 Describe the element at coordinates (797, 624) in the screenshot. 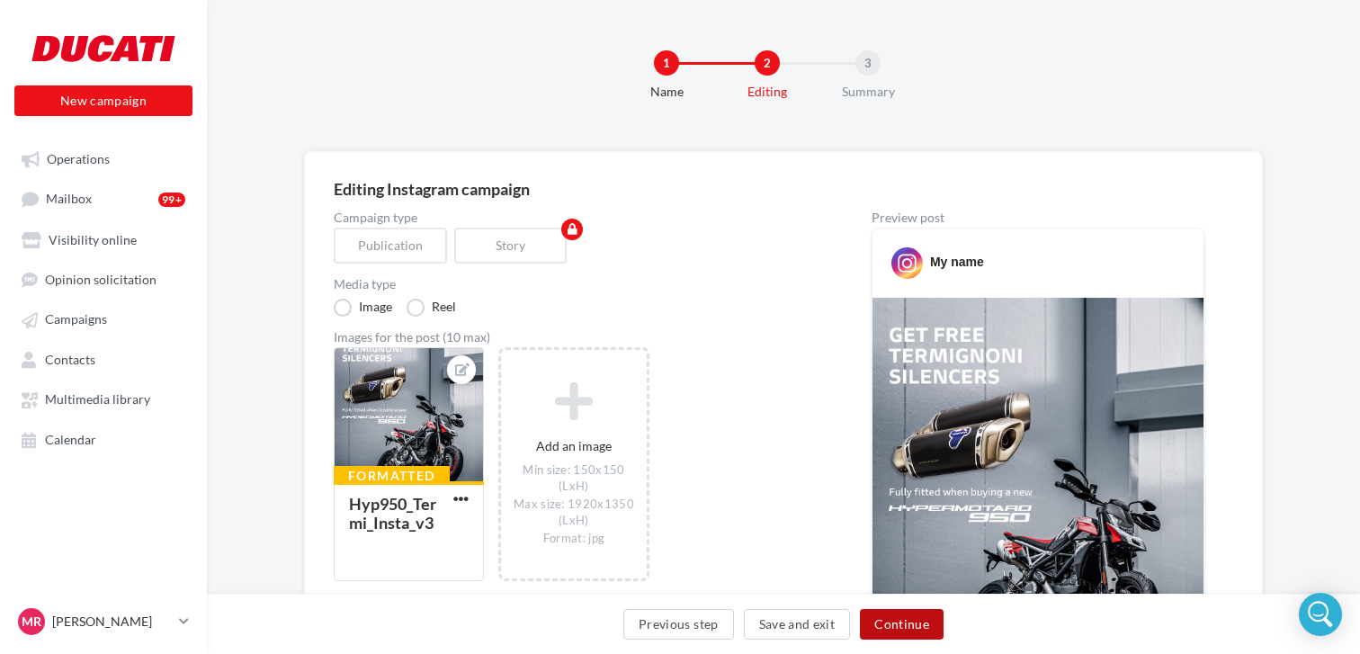

I see `button: Save and exit` at that location.